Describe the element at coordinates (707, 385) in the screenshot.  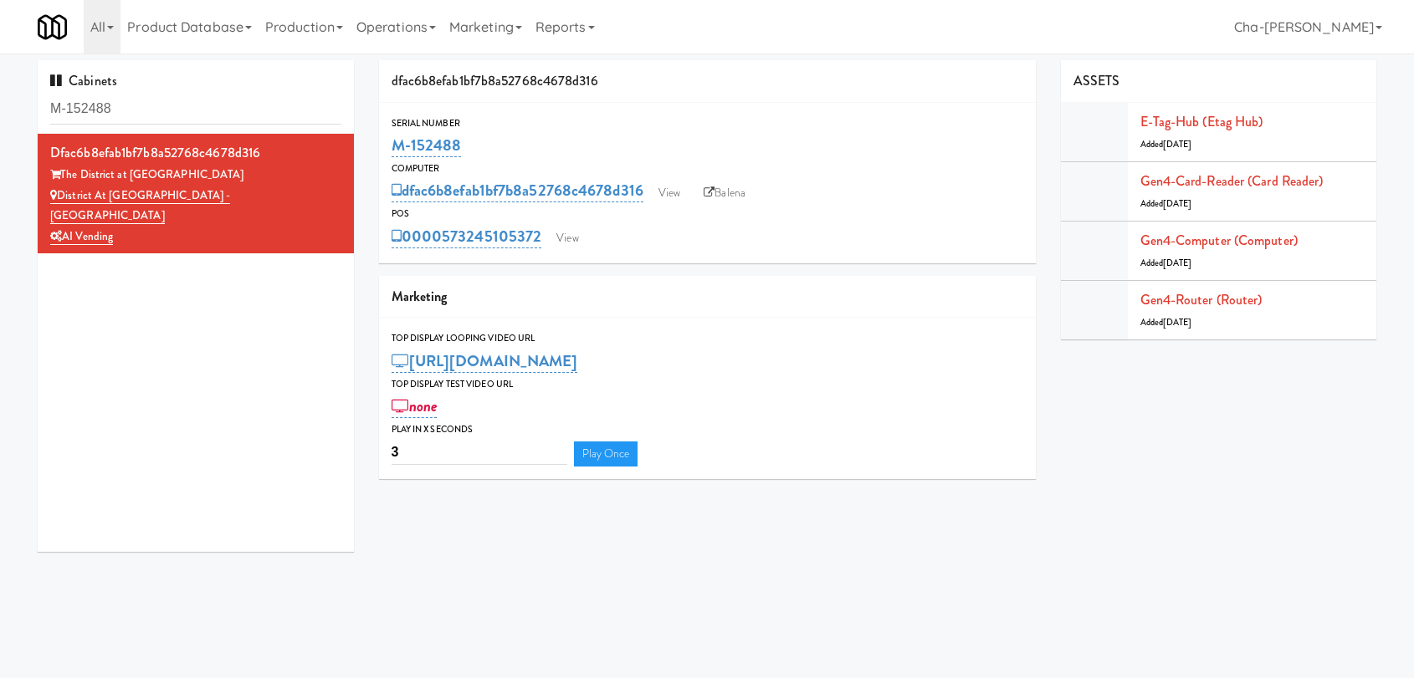
I see `div: Top Display Test Video Url` at that location.